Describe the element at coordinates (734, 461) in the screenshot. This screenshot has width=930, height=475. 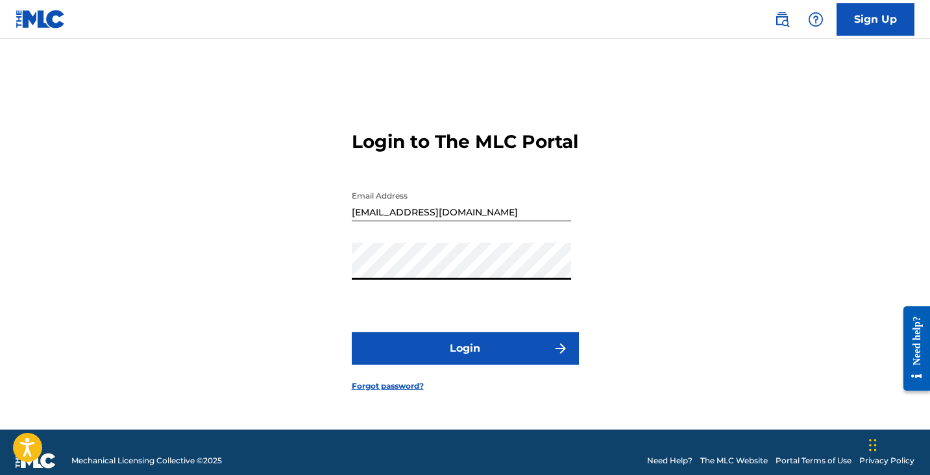
I see `a: The MLC Website` at that location.